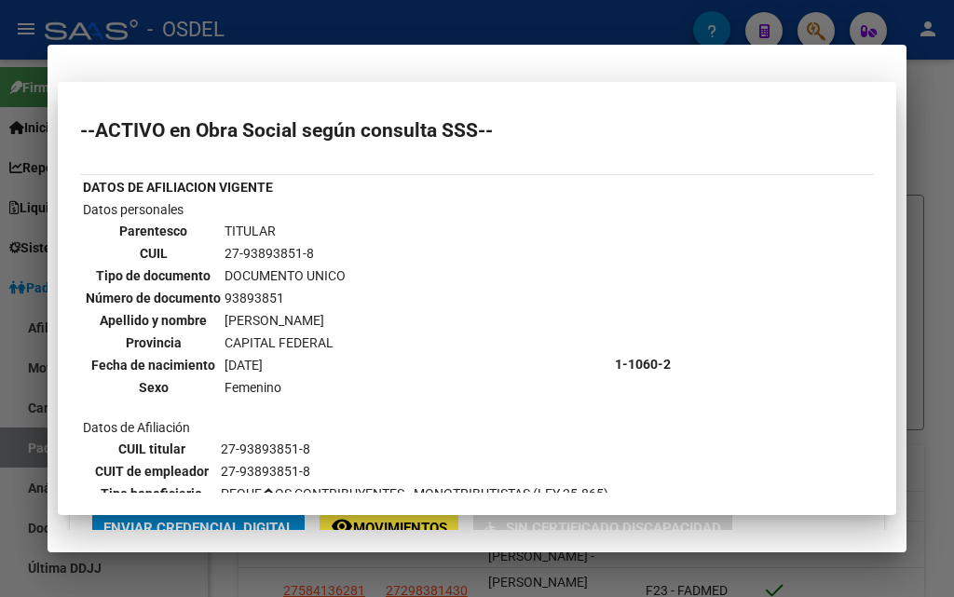 This screenshot has width=954, height=597. I want to click on th: CUIL titular, so click(151, 449).